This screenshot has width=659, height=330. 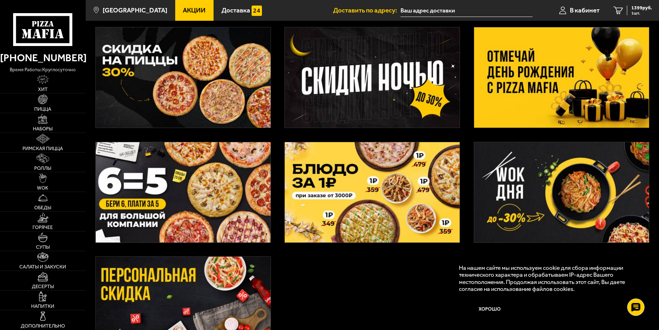 What do you see at coordinates (257, 11) in the screenshot?
I see `img: 15daf4d41897b9f0e9f617042186c801.svg` at bounding box center [257, 11].